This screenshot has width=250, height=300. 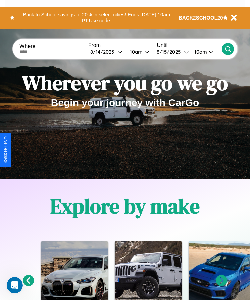 I want to click on b: BACK2SCHOOL20, so click(x=201, y=17).